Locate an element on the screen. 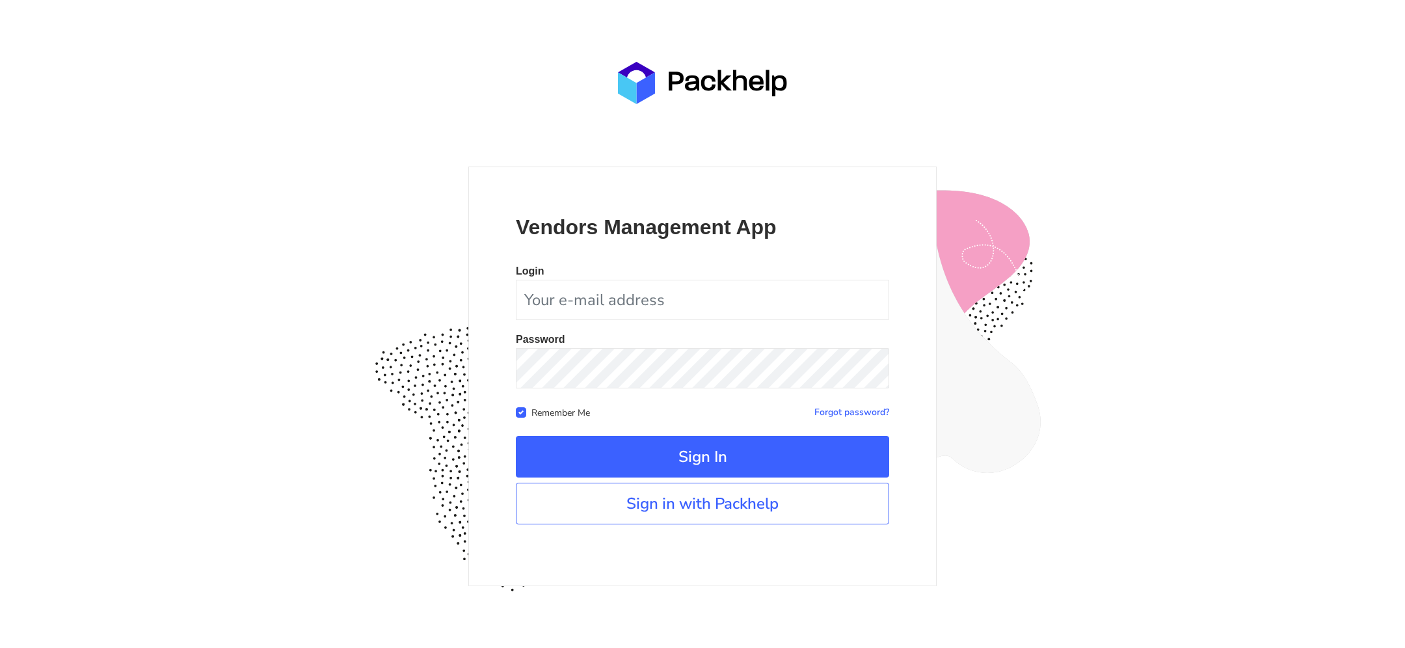 The image size is (1405, 648). p: Vendors Management App is located at coordinates (702, 227).